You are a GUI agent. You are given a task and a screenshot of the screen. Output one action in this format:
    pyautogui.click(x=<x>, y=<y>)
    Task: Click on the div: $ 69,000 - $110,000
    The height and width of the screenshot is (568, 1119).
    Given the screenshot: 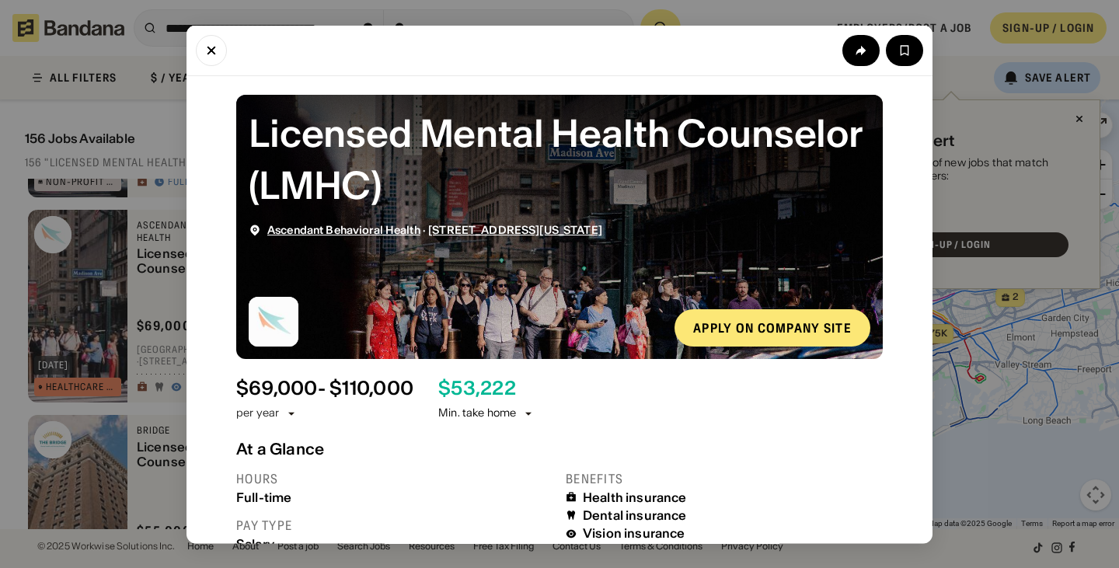 What is the action you would take?
    pyautogui.click(x=325, y=388)
    